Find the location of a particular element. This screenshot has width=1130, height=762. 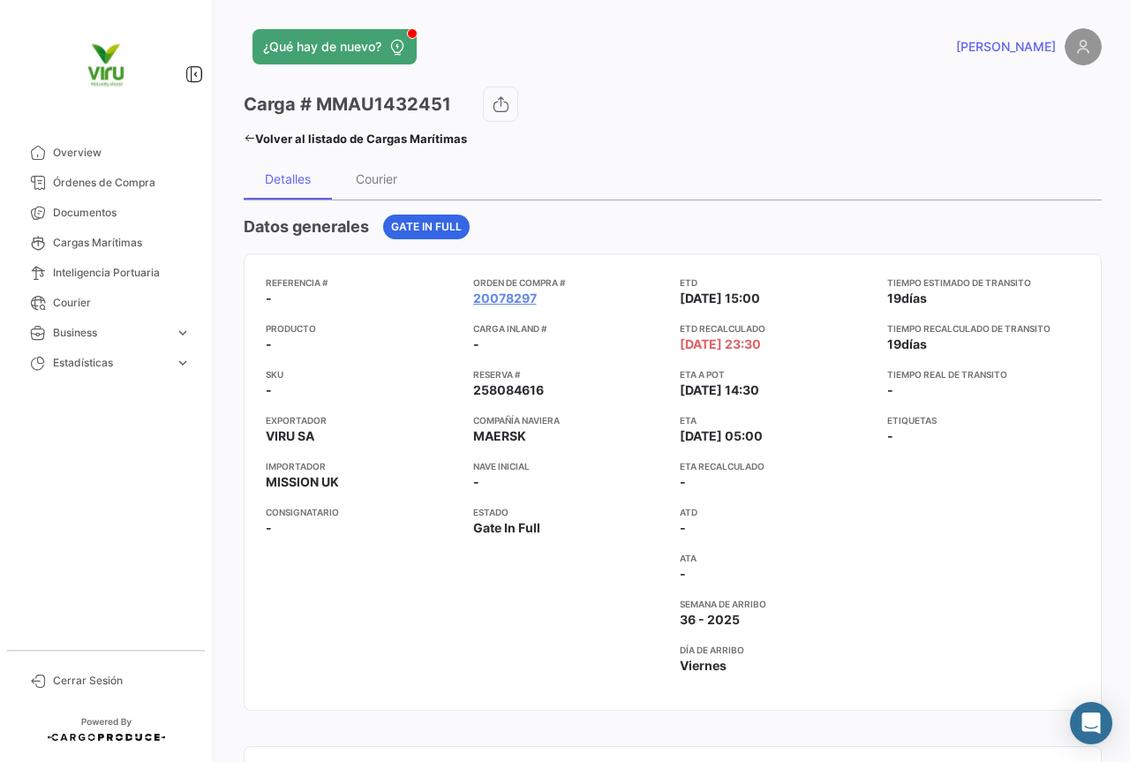

span: Overview is located at coordinates (122, 153).